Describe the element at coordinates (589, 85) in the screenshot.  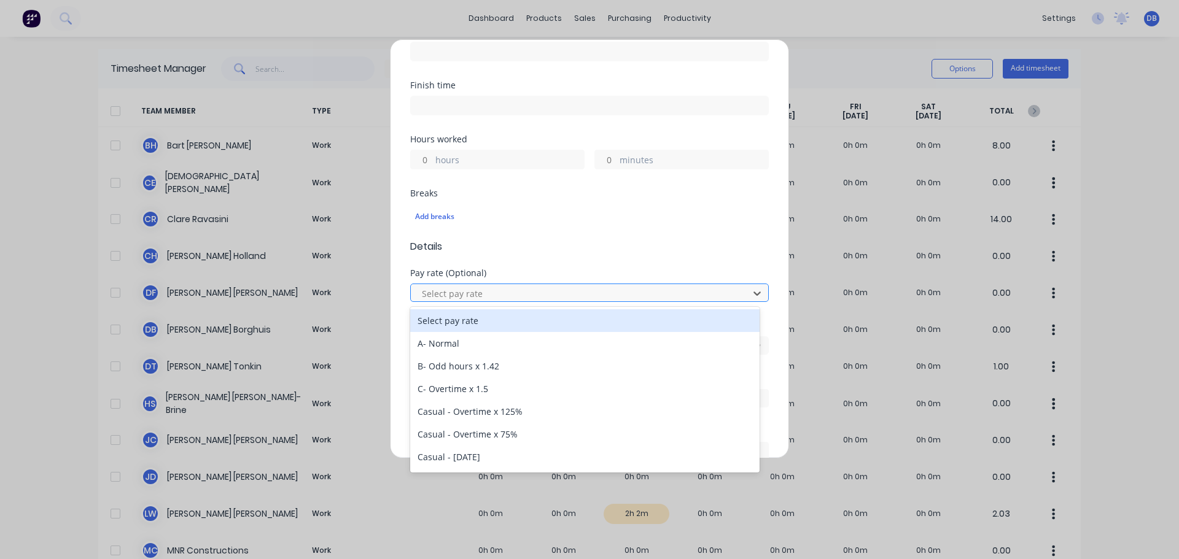
I see `div: Finish time` at that location.